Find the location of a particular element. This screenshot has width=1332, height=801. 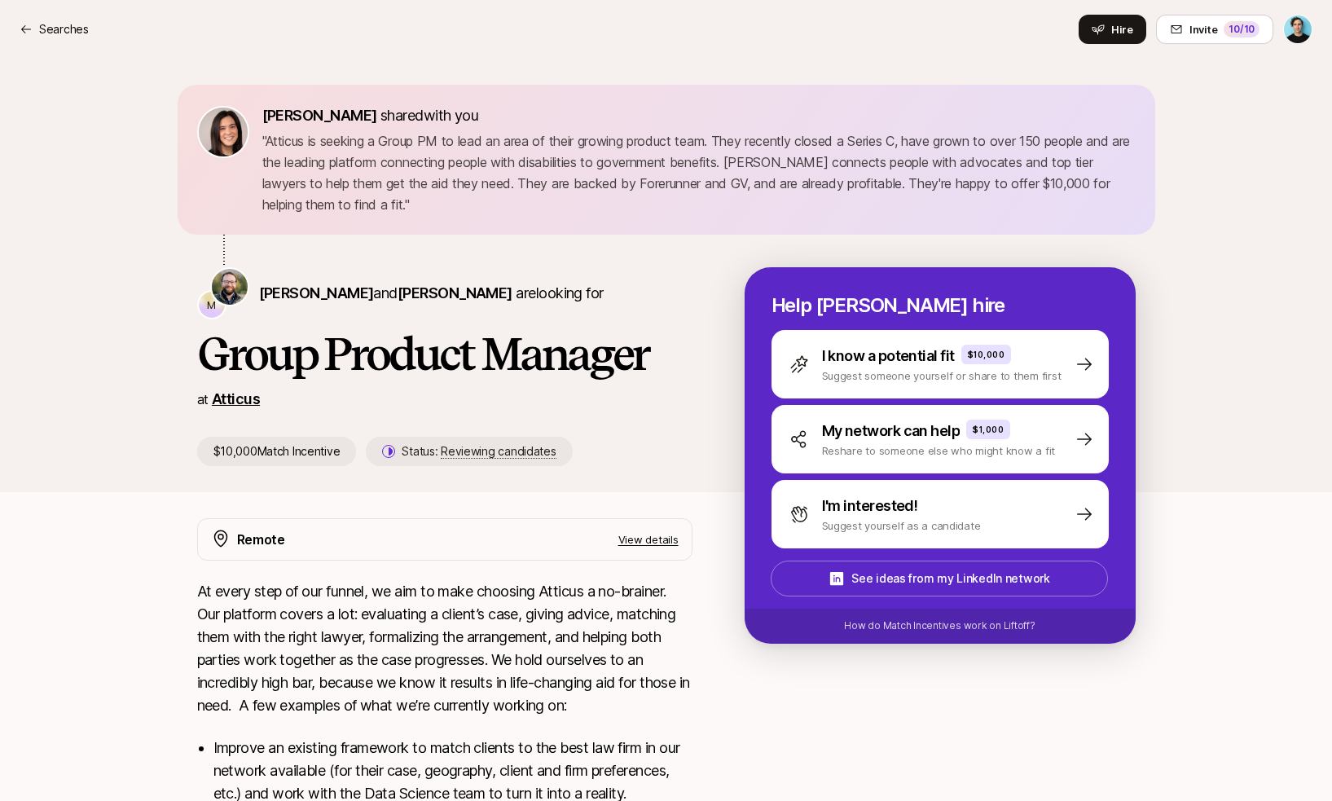

p: M is located at coordinates (211, 305).